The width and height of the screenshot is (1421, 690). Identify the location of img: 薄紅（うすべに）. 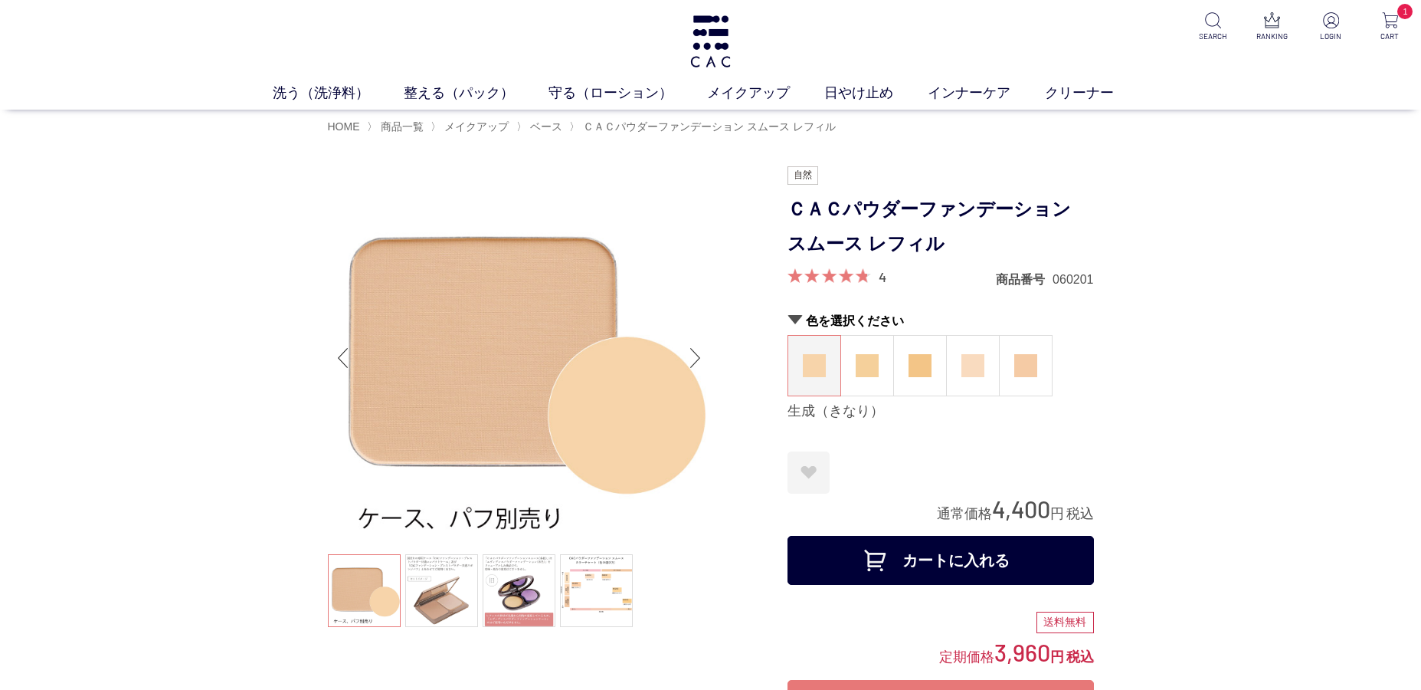
(1026, 365).